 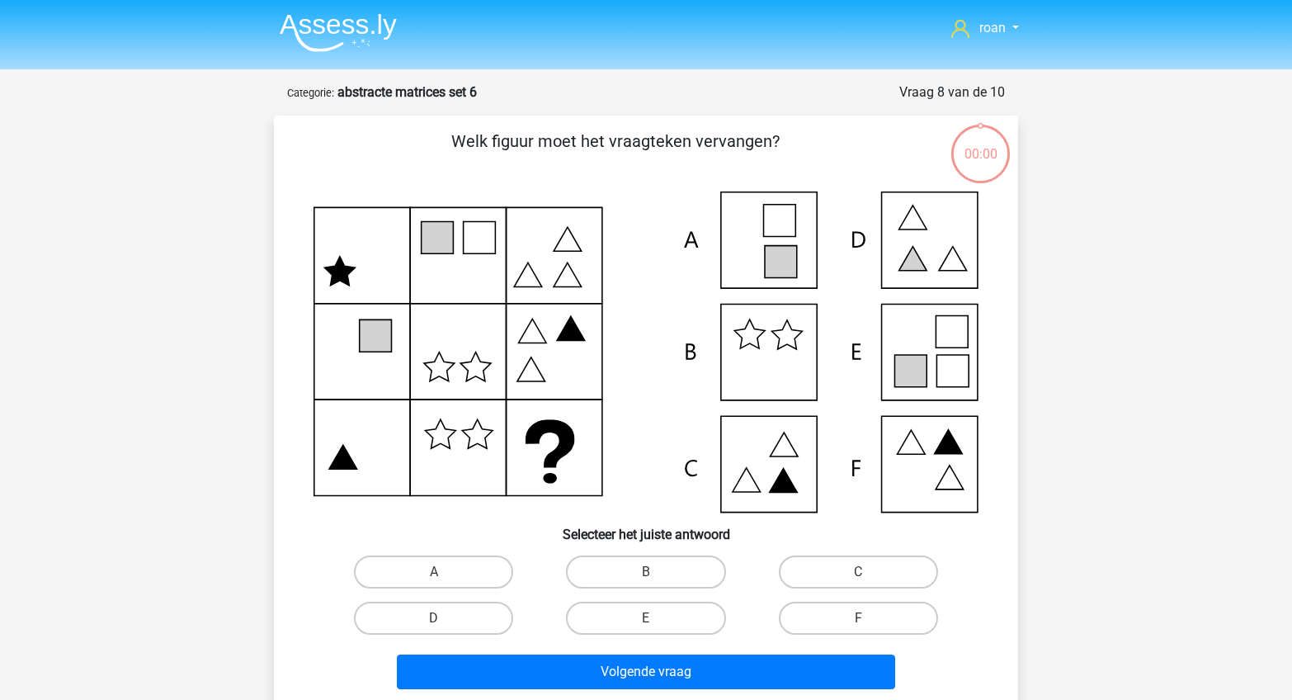 What do you see at coordinates (952, 92) in the screenshot?
I see `div: Vraag 8 van de 10` at bounding box center [952, 92].